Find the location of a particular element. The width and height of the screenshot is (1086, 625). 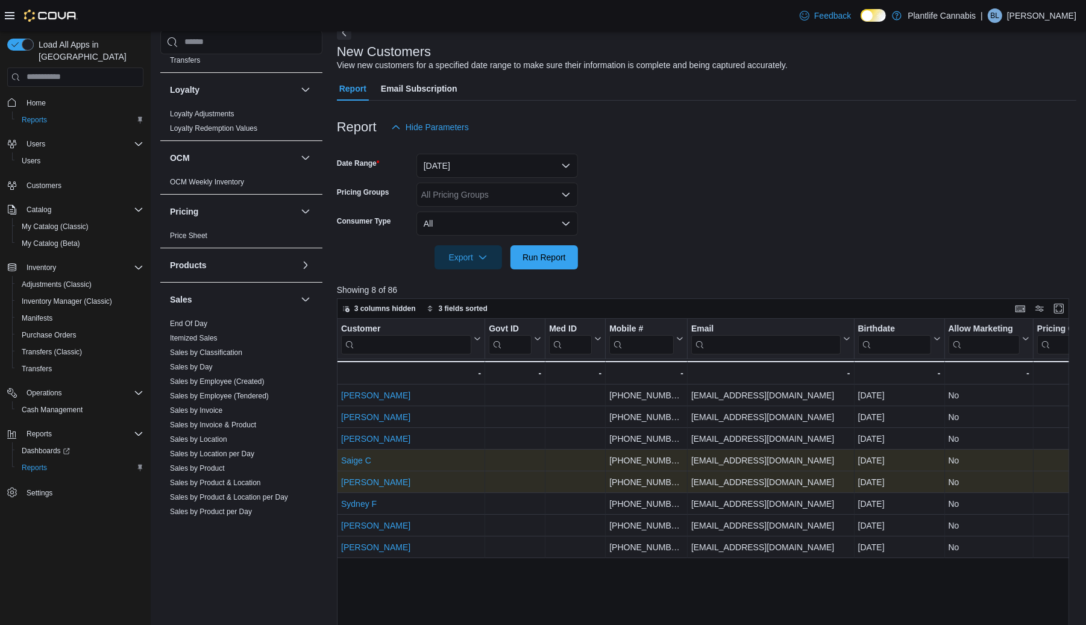

button: Reports is located at coordinates (39, 434).